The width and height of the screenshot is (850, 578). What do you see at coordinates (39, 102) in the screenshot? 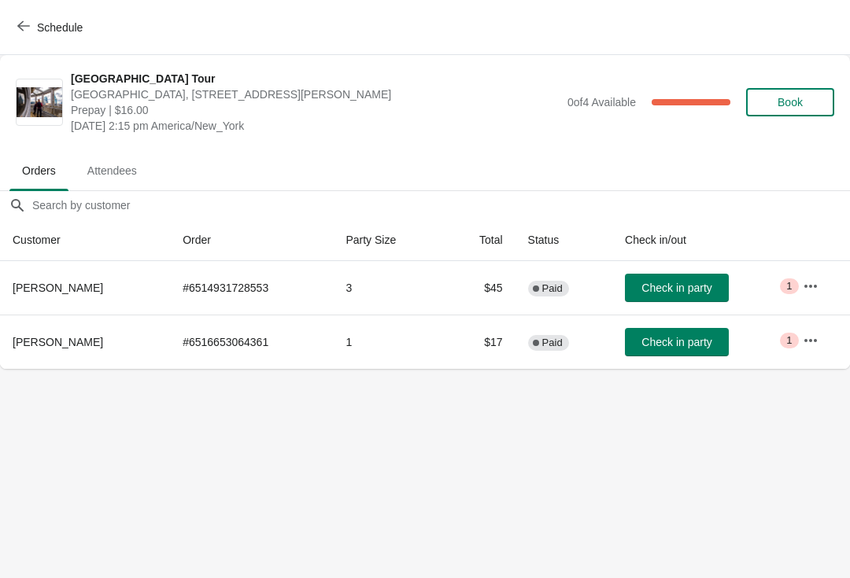
I see `img: City Hall Tower Tour` at bounding box center [39, 102].